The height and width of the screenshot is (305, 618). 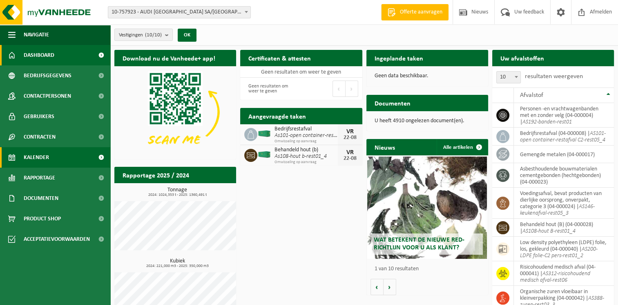 I want to click on button: Vestigingen(10/10), so click(x=143, y=35).